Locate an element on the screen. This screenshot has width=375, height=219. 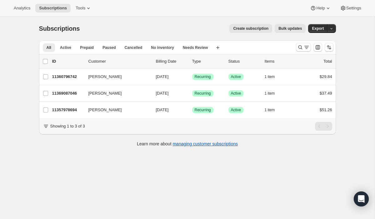
p: ID is located at coordinates (68, 61).